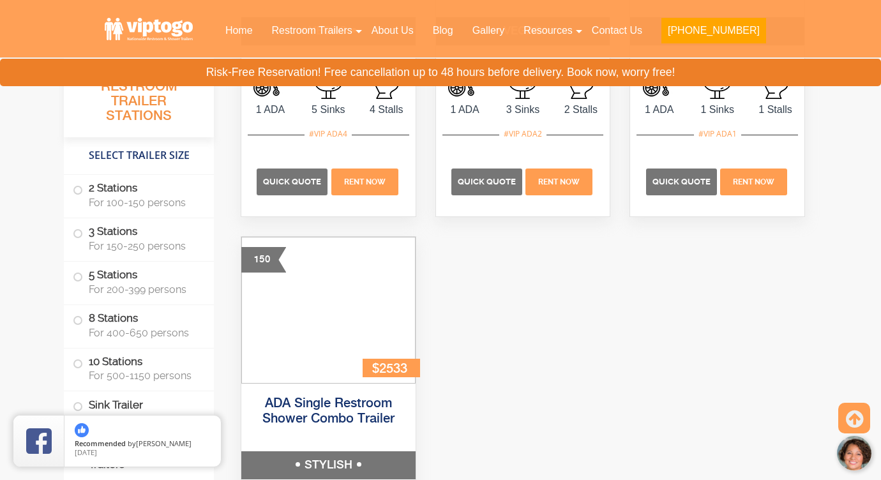 Image resolution: width=881 pixels, height=480 pixels. Describe the element at coordinates (139, 325) in the screenshot. I see `label: 8 Stations` at that location.